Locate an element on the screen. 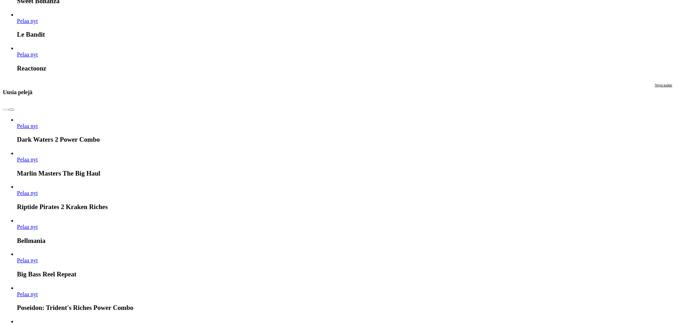  a: Big Bass Reel Repeat is located at coordinates (27, 260).